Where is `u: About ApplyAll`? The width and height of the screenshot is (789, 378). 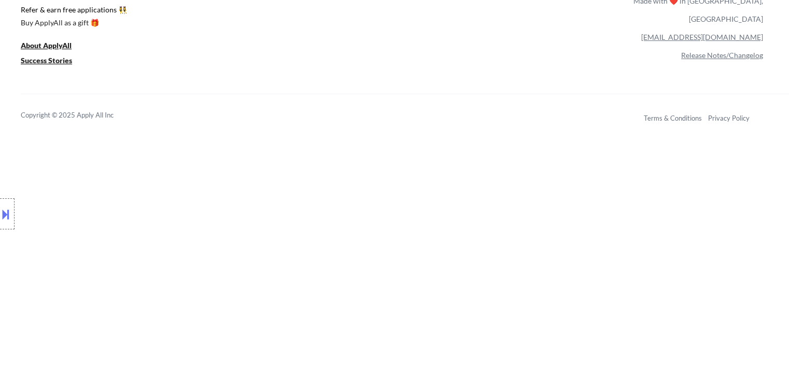 u: About ApplyAll is located at coordinates (46, 45).